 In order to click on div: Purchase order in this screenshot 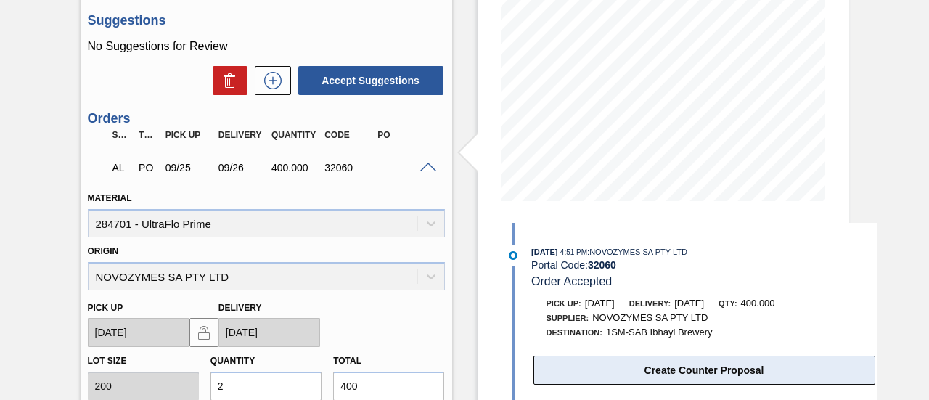, I will do `click(147, 168)`.